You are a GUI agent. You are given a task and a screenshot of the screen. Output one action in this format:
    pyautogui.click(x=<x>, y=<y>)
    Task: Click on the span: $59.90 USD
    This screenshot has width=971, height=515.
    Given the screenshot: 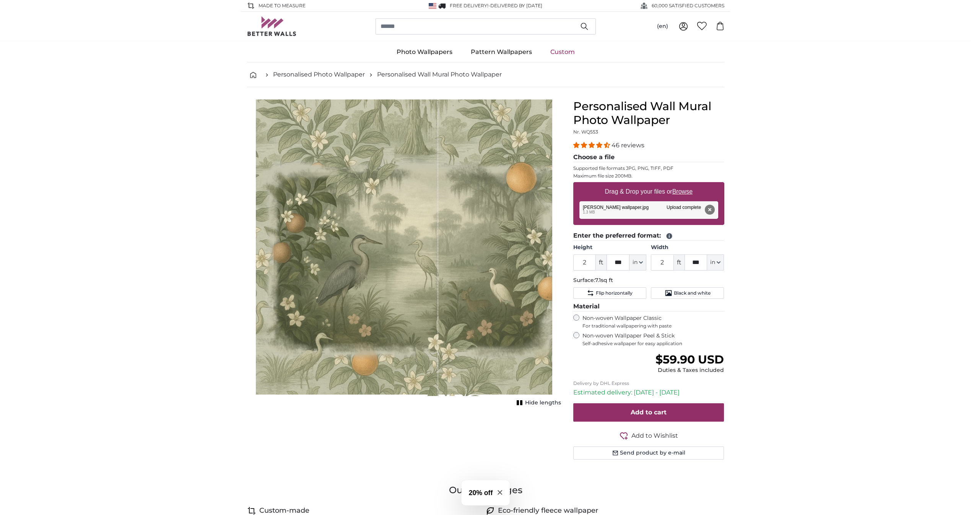 What is the action you would take?
    pyautogui.click(x=689, y=359)
    